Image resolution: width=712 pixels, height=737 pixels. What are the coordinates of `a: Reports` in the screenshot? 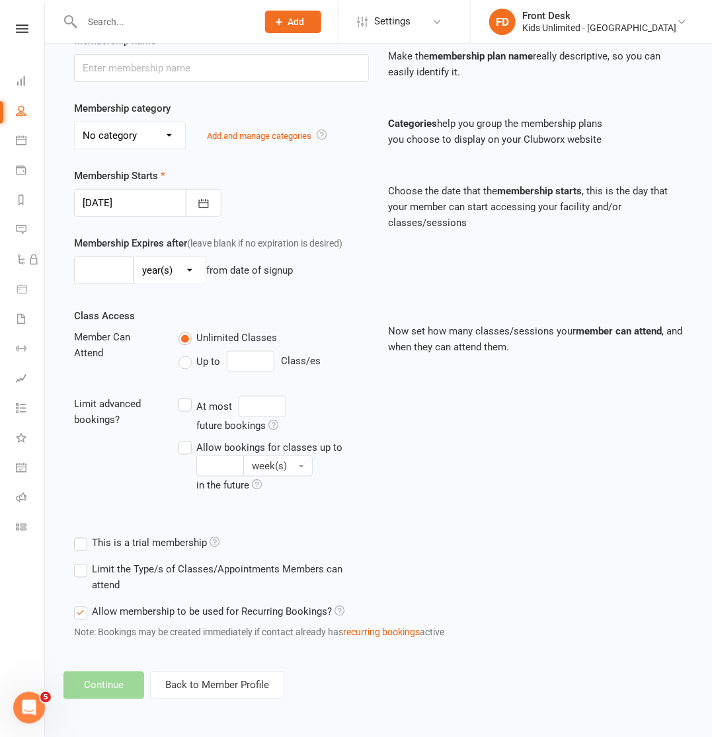 It's located at (30, 201).